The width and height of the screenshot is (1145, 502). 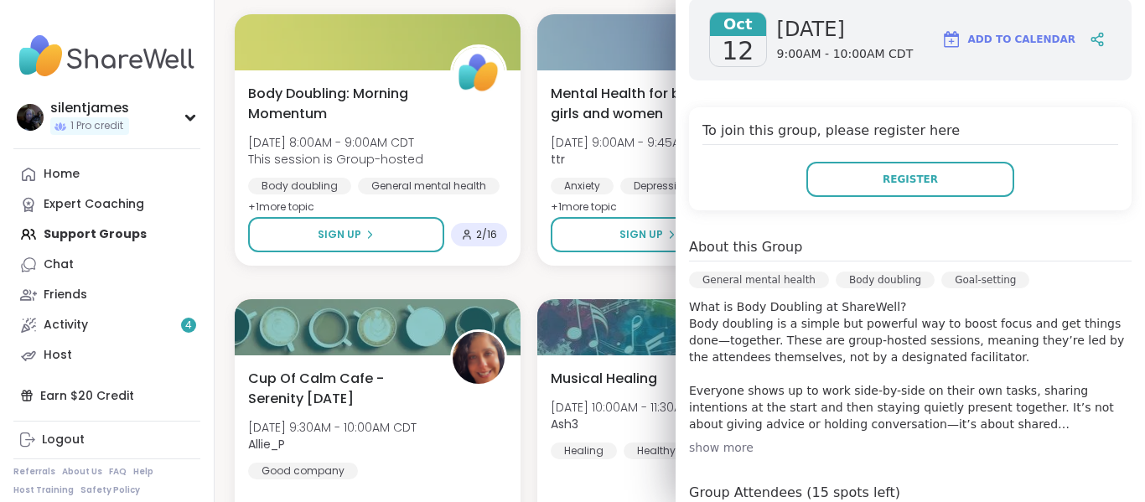 I want to click on a: Safety Policy, so click(x=110, y=490).